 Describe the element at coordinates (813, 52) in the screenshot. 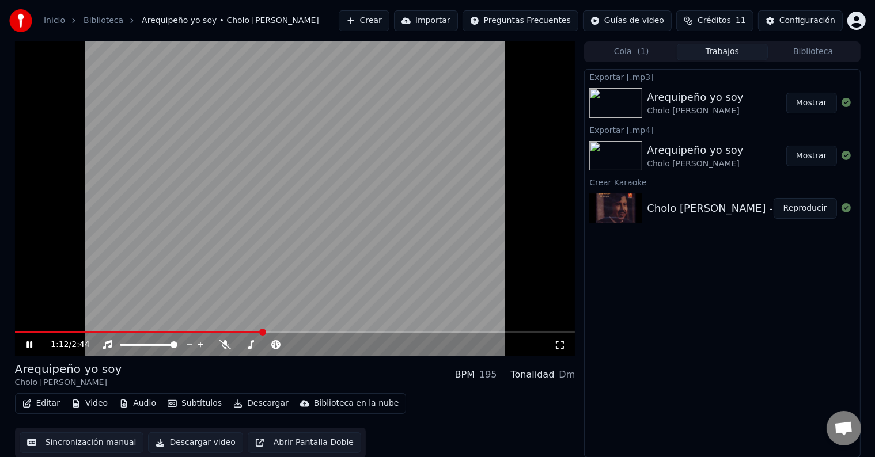

I see `button: Biblioteca` at that location.